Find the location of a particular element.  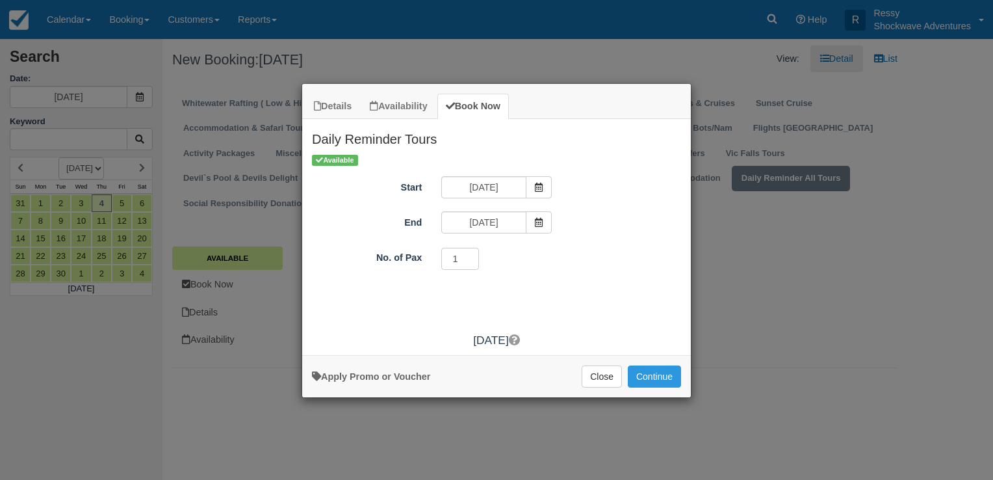

label: End is located at coordinates (367, 220).